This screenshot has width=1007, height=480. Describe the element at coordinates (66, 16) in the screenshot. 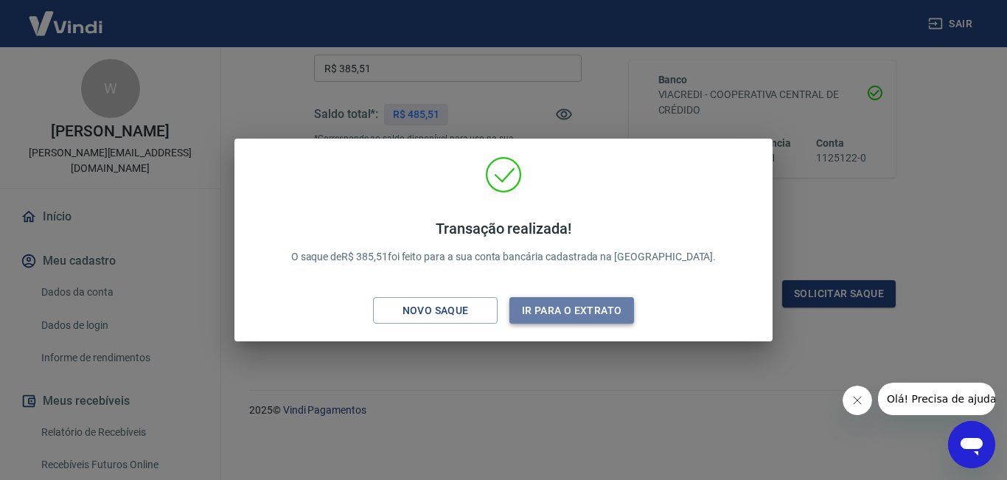

I see `span: Olá! Precisa de ajuda?` at that location.